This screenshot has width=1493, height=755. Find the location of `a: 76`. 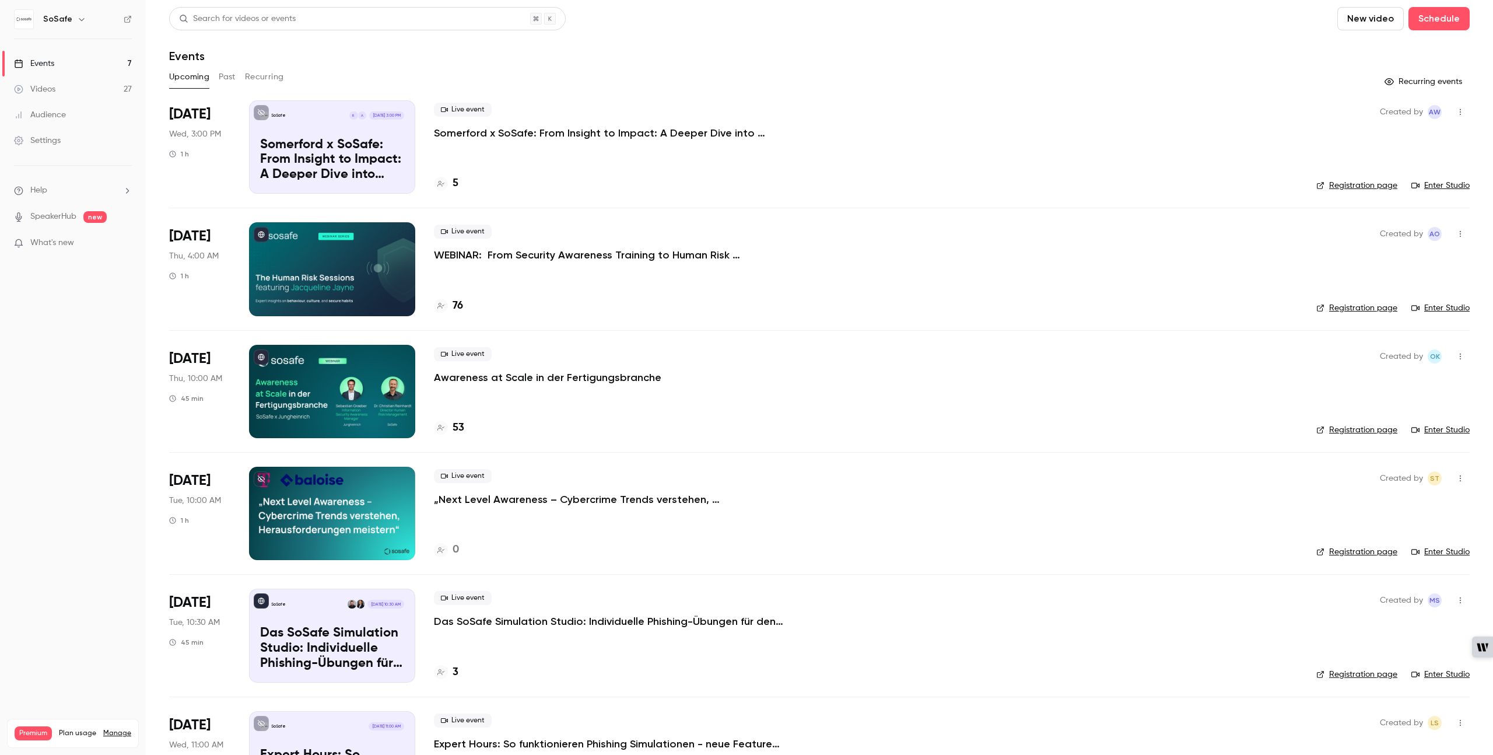

a: 76 is located at coordinates (448, 306).